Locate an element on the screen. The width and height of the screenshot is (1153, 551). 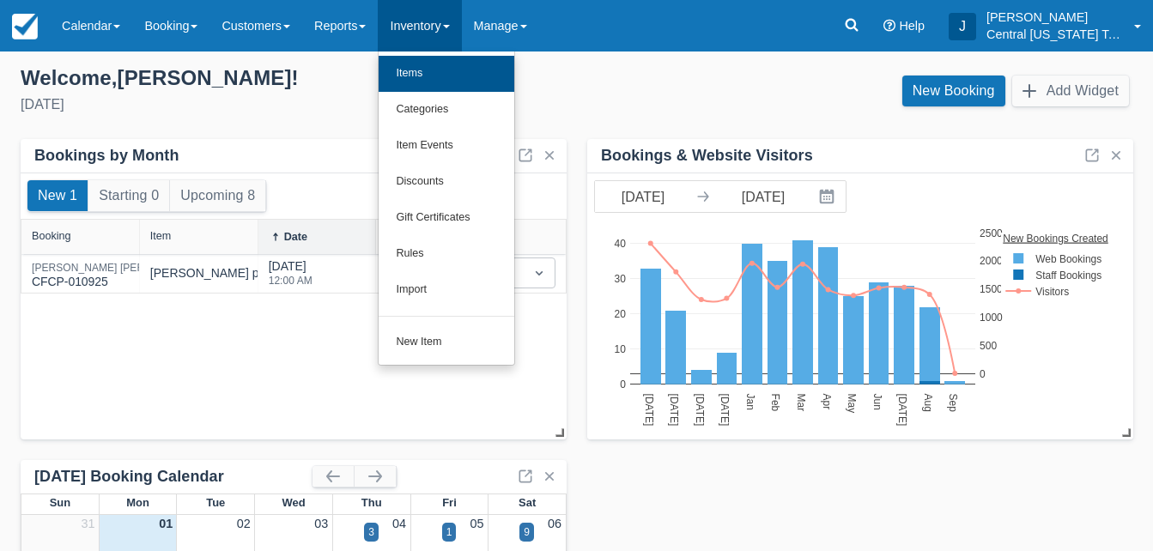
button: Add Widget is located at coordinates (1071, 91).